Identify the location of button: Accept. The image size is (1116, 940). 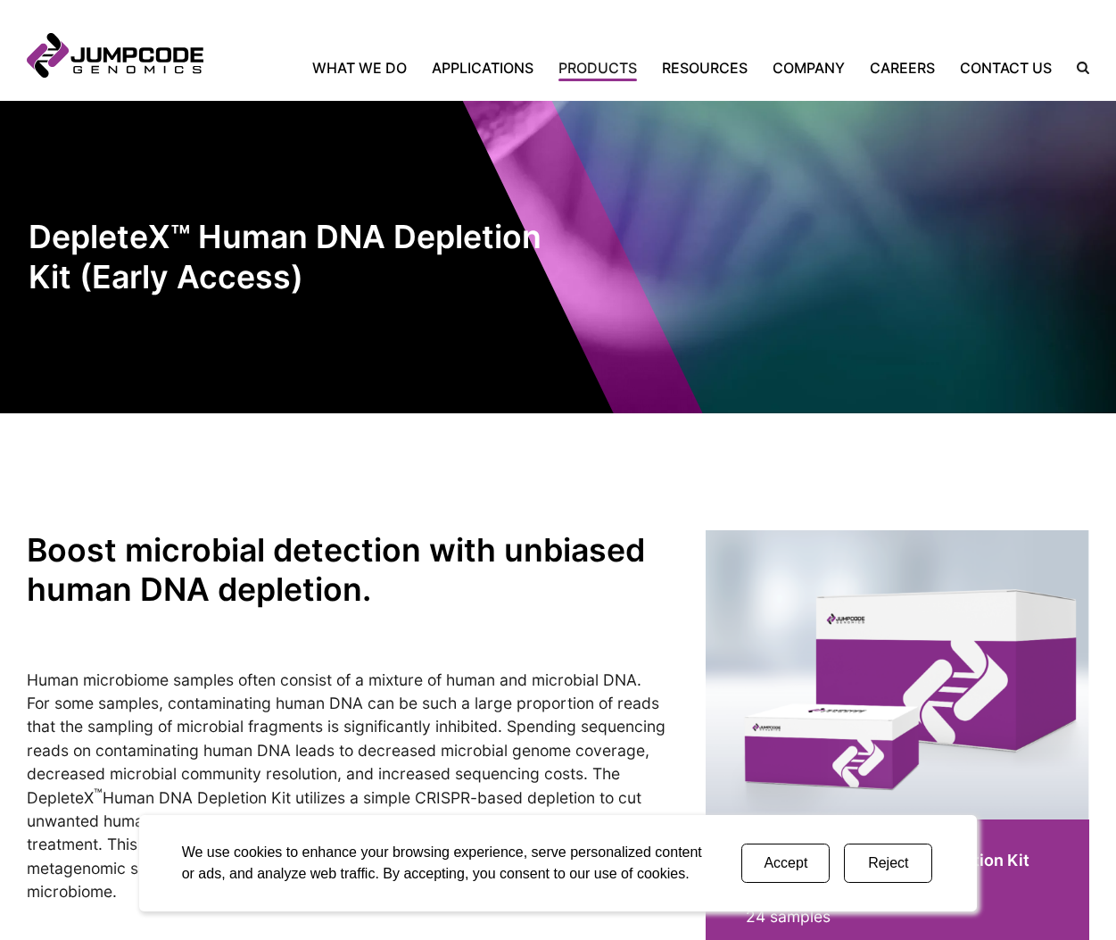
(785, 863).